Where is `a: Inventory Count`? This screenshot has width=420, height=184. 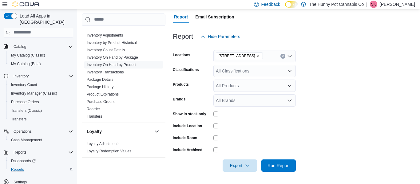
a: Inventory Count is located at coordinates (24, 85).